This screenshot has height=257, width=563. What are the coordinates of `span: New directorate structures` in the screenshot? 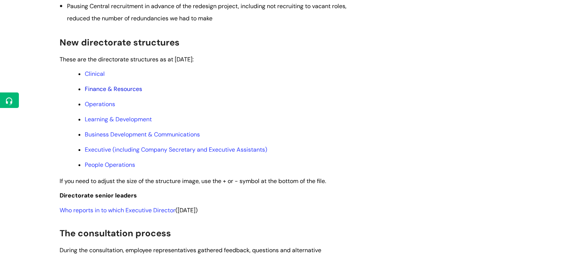 It's located at (119, 42).